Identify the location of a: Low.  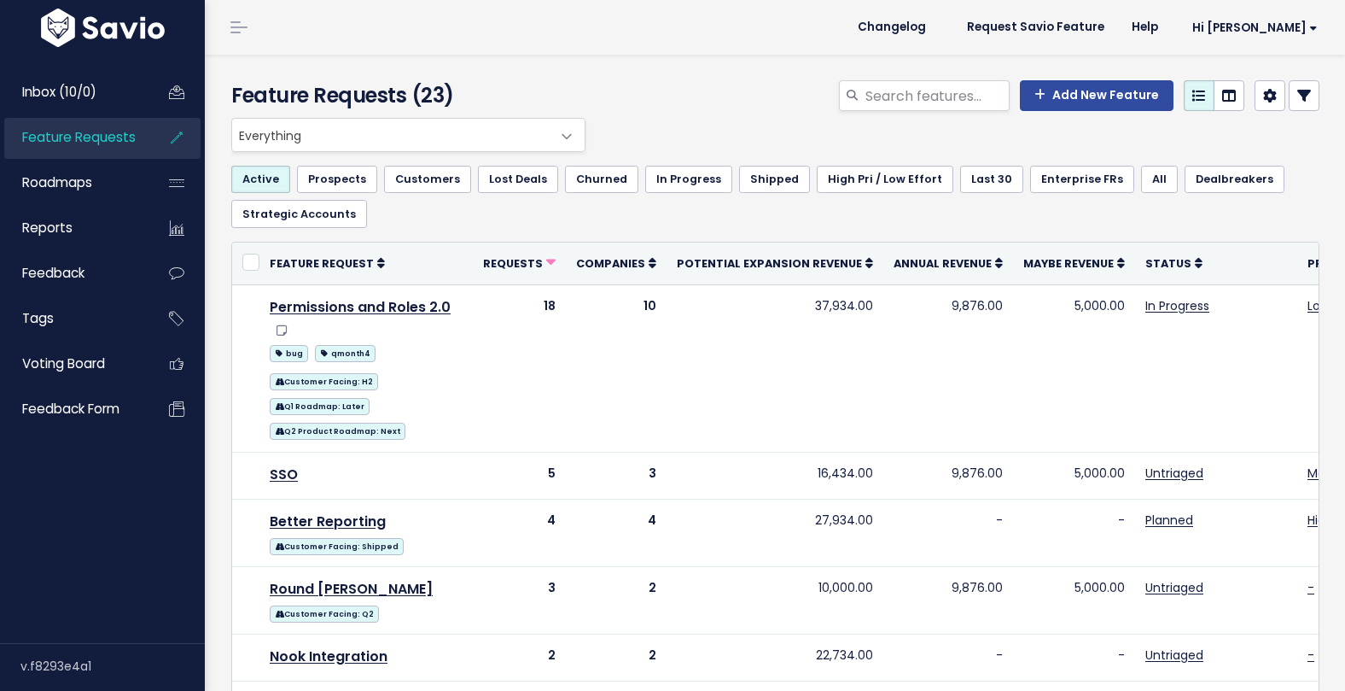
(1319, 306).